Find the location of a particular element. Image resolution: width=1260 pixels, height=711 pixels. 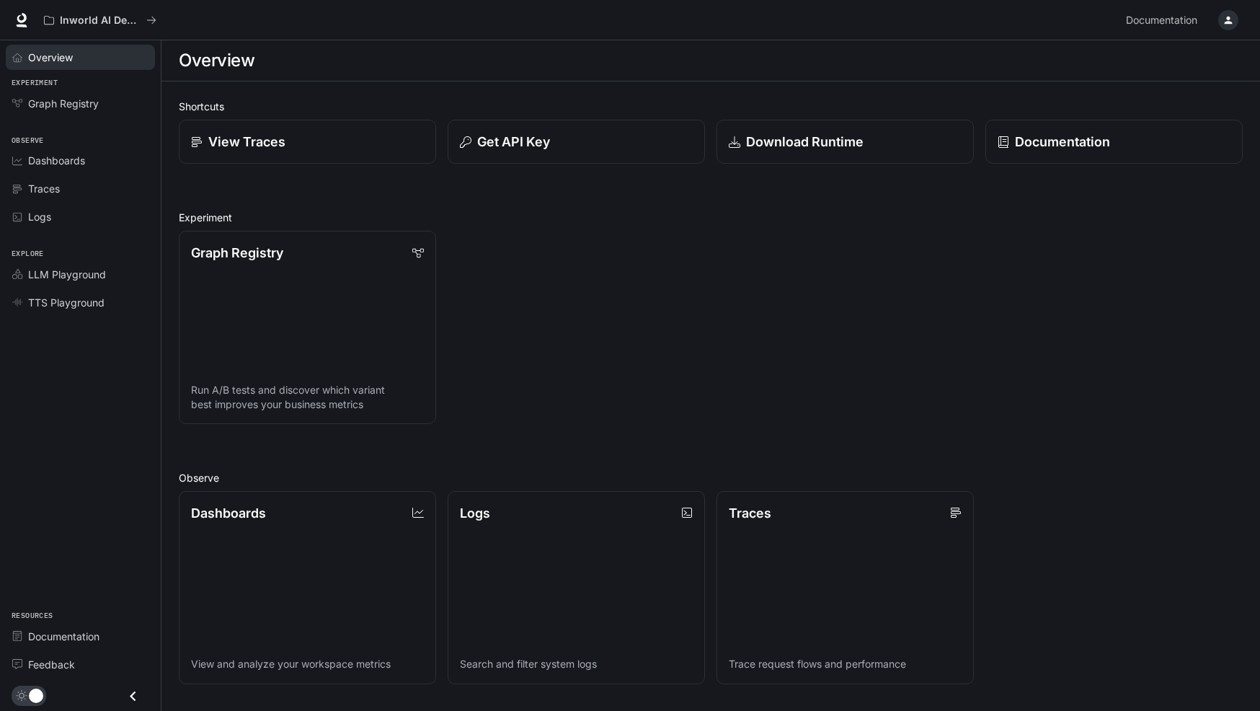

a: Traces is located at coordinates (80, 188).